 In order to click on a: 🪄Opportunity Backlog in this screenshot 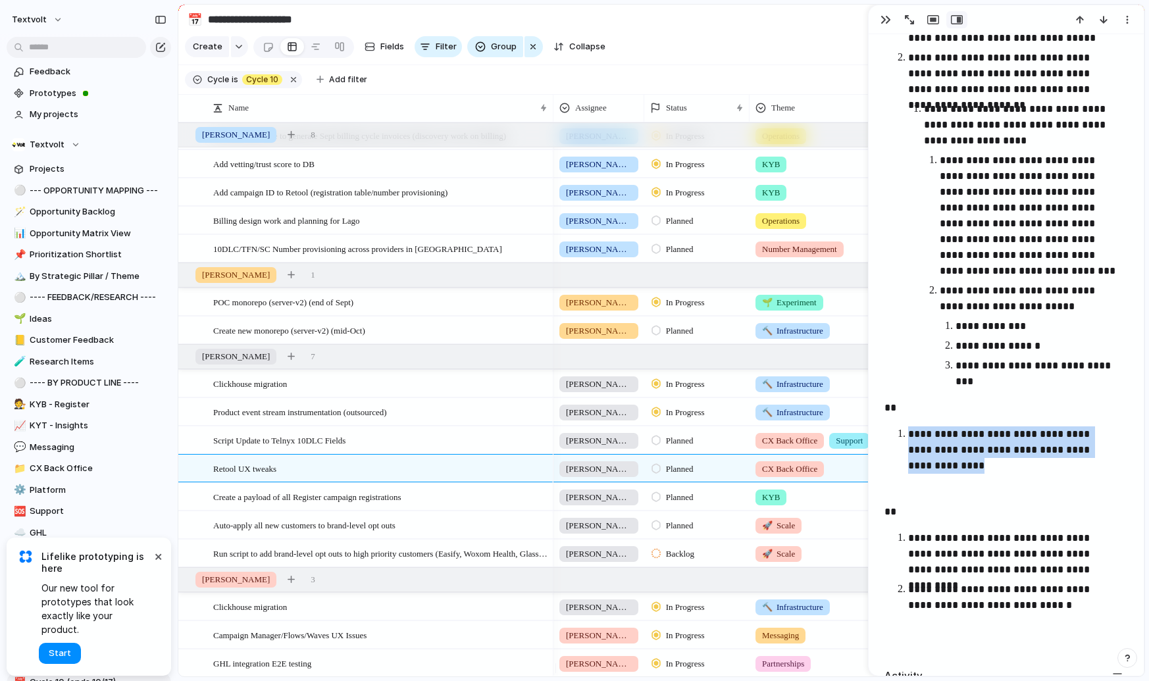, I will do `click(89, 212)`.